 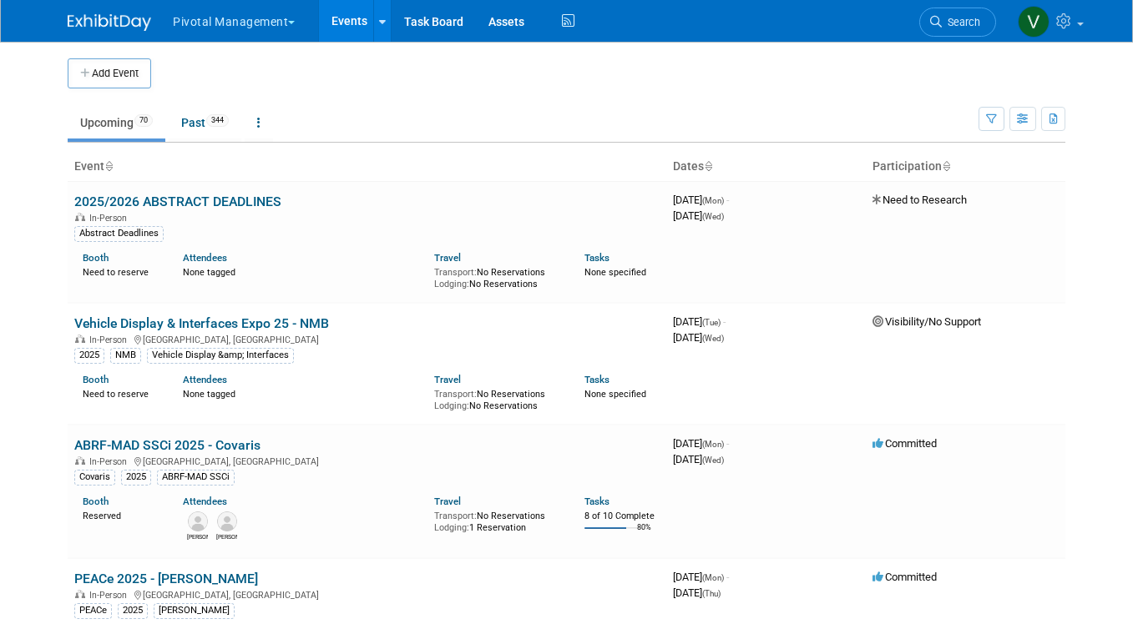 What do you see at coordinates (958, 22) in the screenshot?
I see `a: Search` at bounding box center [958, 22].